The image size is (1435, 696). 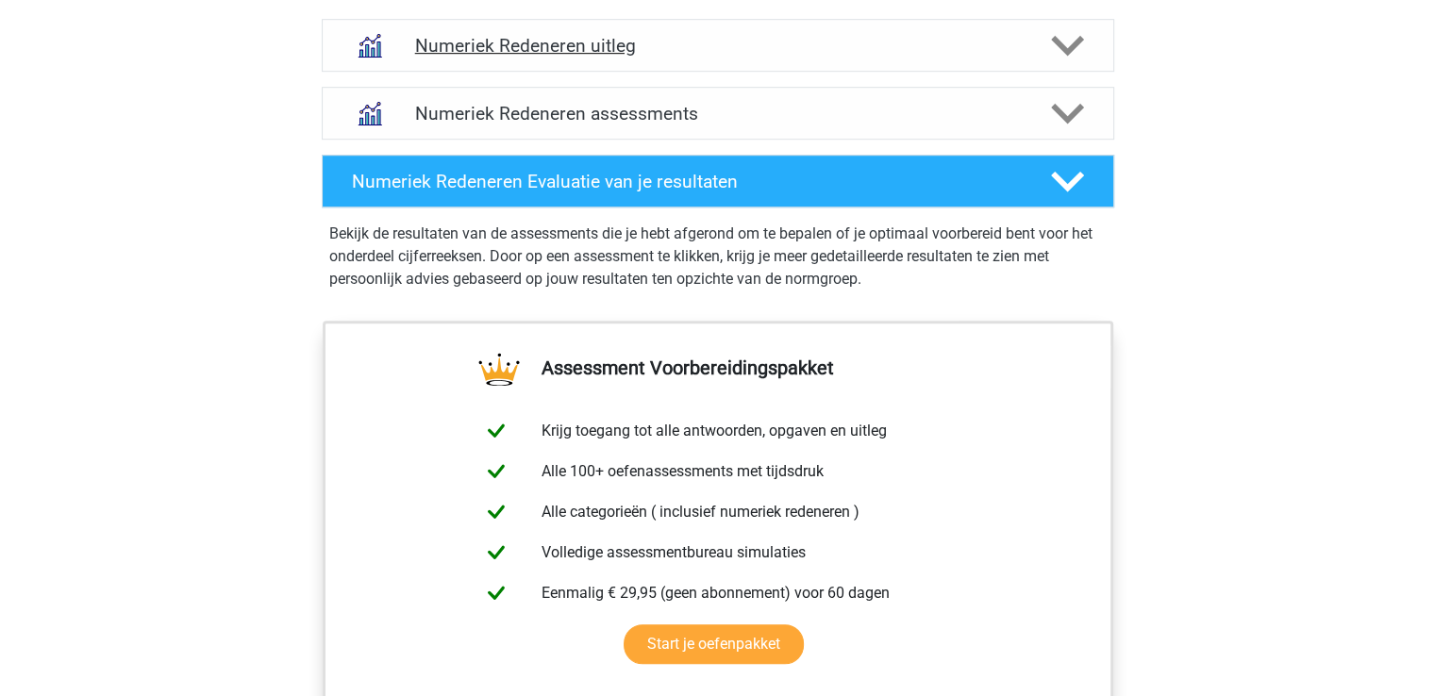 I want to click on img: numeriek redeneren assessments, so click(x=369, y=113).